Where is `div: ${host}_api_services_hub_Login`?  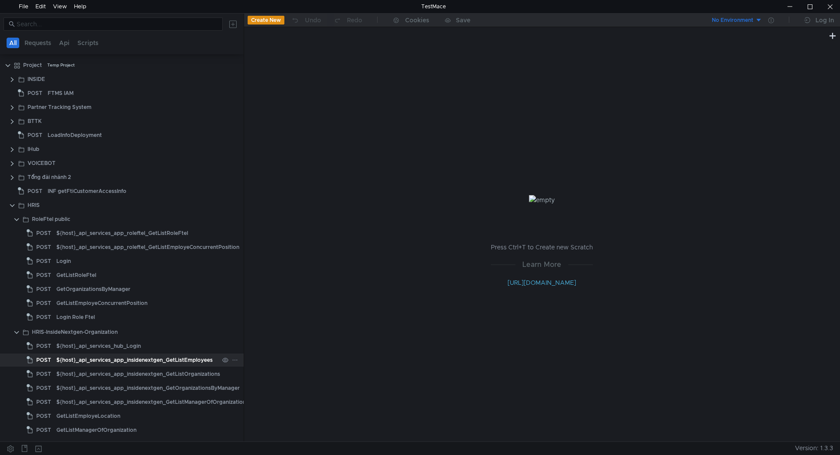 div: ${host}_api_services_hub_Login is located at coordinates (98, 346).